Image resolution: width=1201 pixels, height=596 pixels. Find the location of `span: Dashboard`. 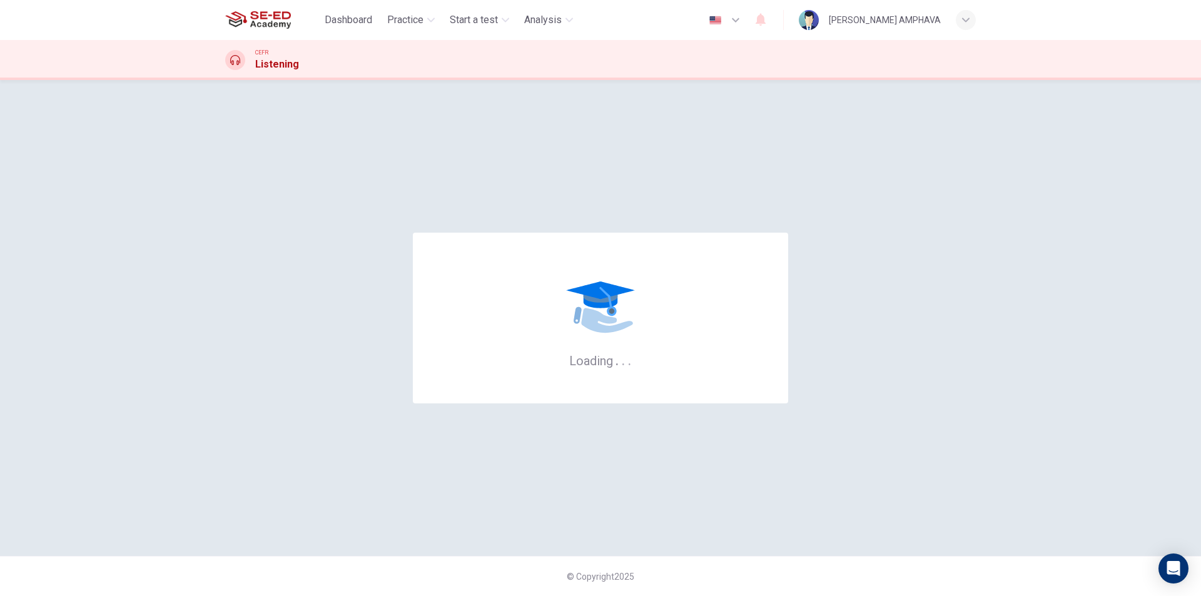

span: Dashboard is located at coordinates (348, 20).